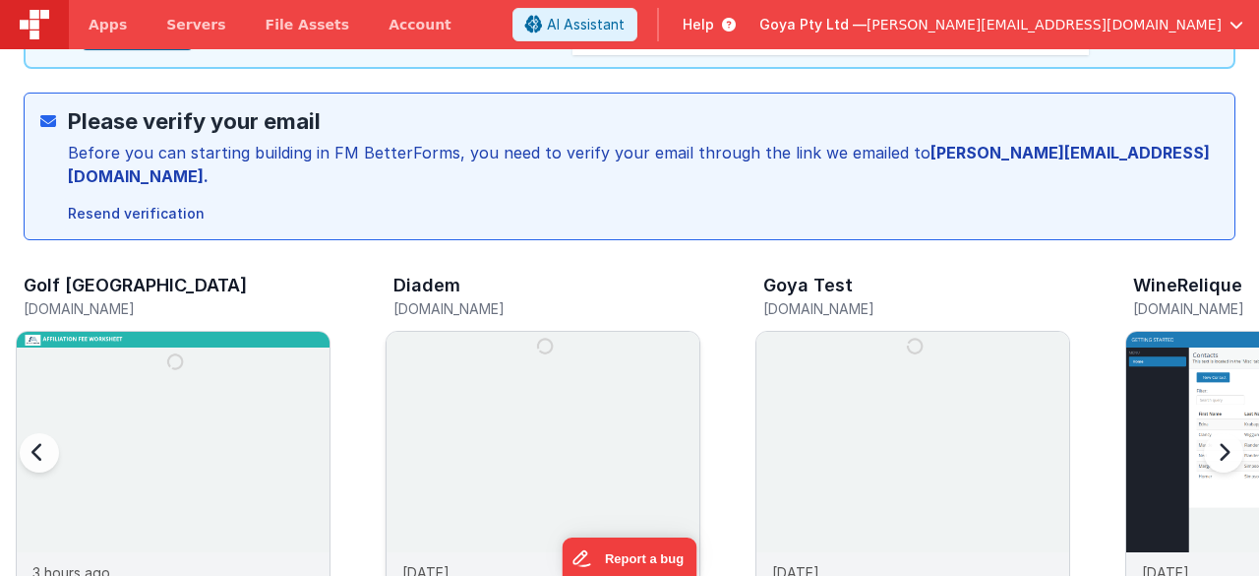  What do you see at coordinates (308, 25) in the screenshot?
I see `span: File Assets` at bounding box center [308, 25].